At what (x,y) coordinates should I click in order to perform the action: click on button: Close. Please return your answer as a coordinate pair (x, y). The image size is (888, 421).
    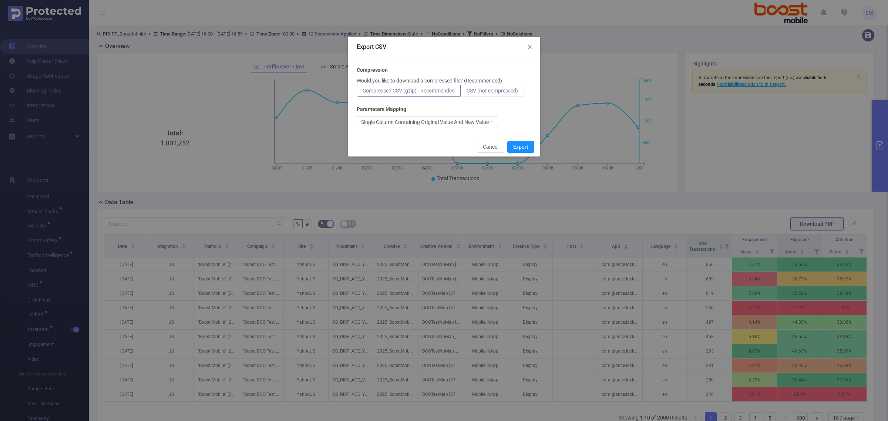
    Looking at the image, I should click on (530, 47).